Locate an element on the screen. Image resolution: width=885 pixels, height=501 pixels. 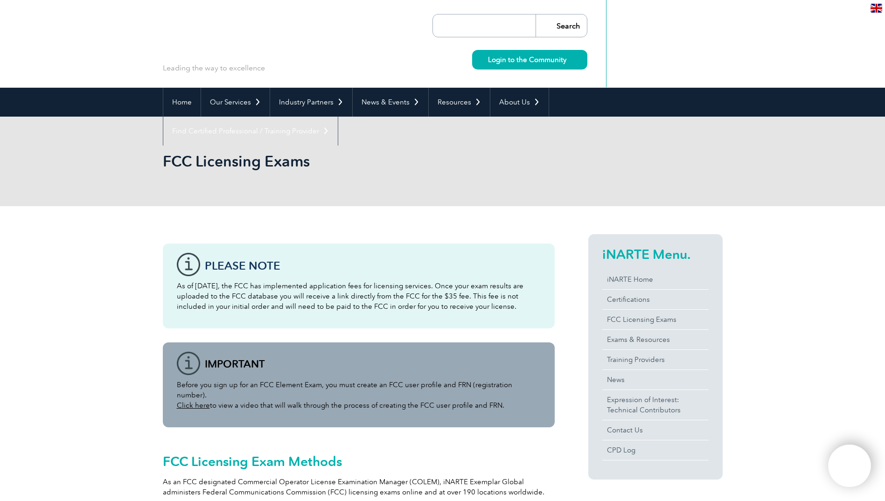
h3: Please note is located at coordinates (373, 265).